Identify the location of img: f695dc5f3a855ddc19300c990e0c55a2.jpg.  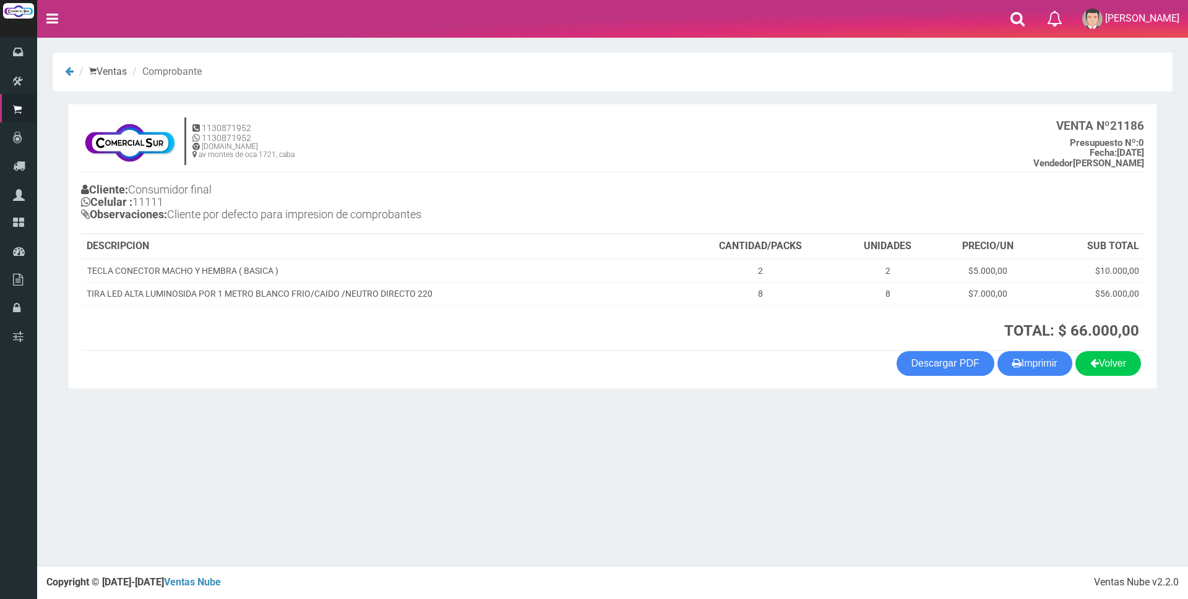
(129, 142).